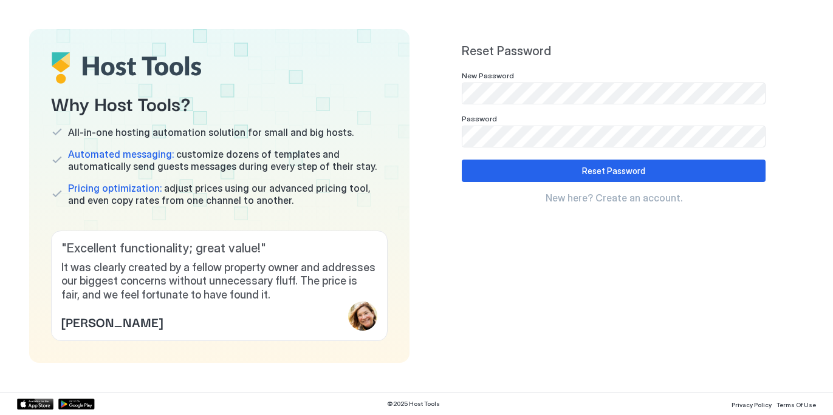 The height and width of the screenshot is (415, 833). I want to click on button: Reset Password, so click(613, 171).